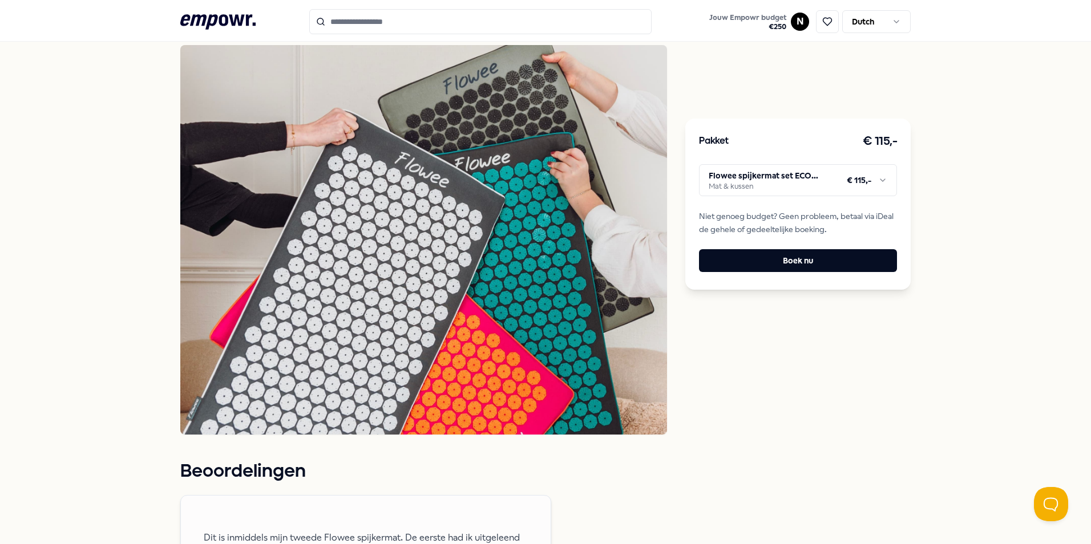 The image size is (1091, 544). What do you see at coordinates (747, 22) in the screenshot?
I see `button: Jouw Empowr budget€250` at bounding box center [747, 22].